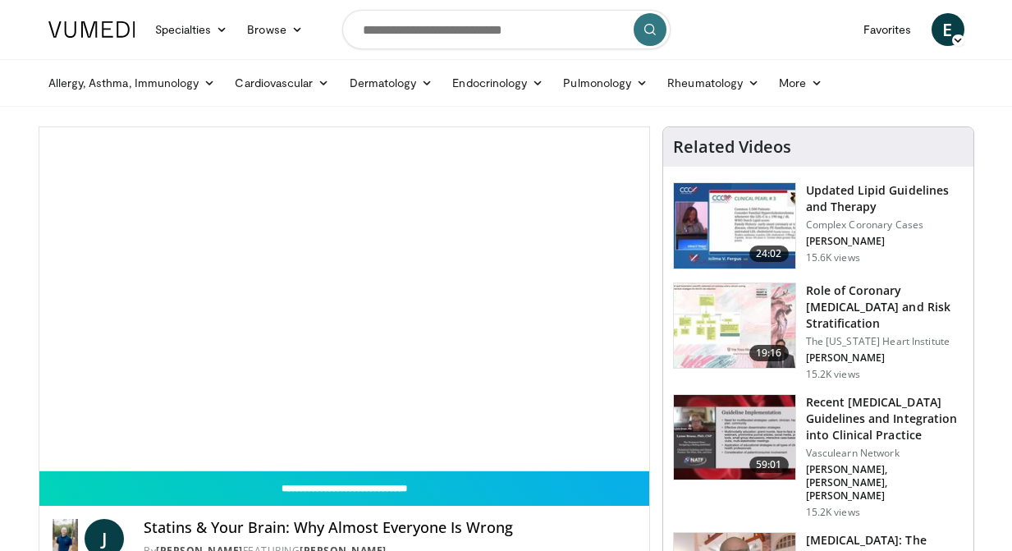 This screenshot has height=551, width=1012. Describe the element at coordinates (801, 83) in the screenshot. I see `a: More` at that location.